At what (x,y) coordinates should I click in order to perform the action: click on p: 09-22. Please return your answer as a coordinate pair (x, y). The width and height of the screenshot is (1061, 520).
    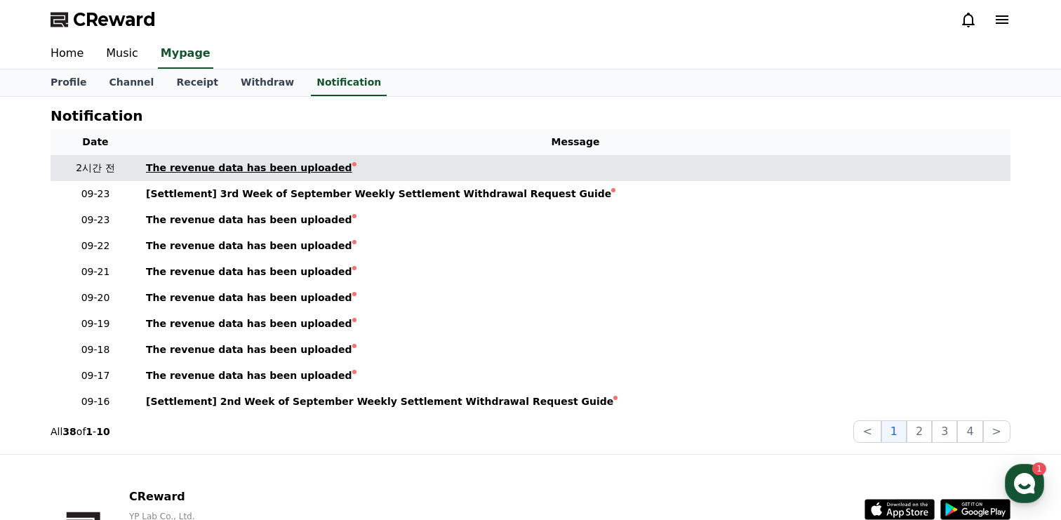
    Looking at the image, I should click on (95, 246).